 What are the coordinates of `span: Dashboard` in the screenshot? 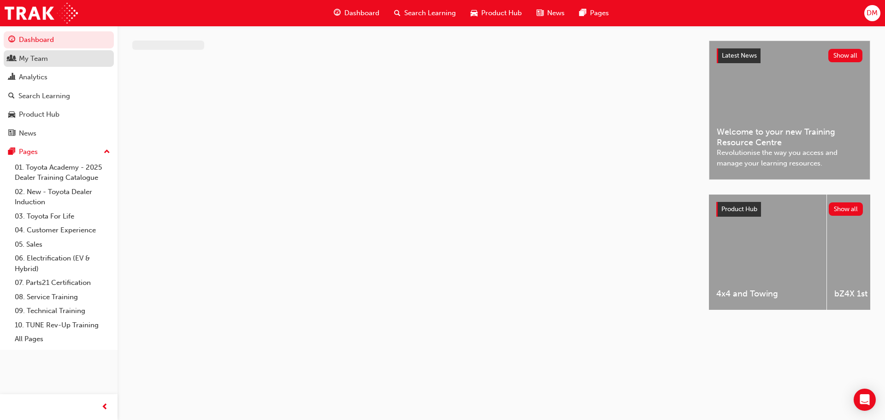 It's located at (362, 13).